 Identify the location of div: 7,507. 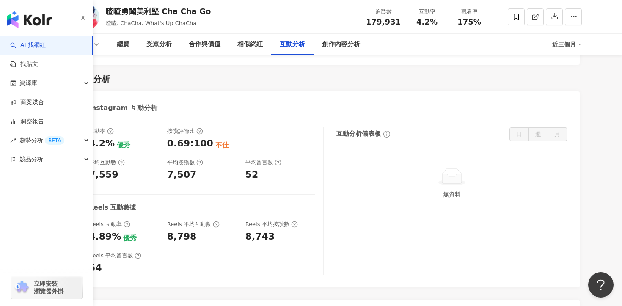
(182, 175).